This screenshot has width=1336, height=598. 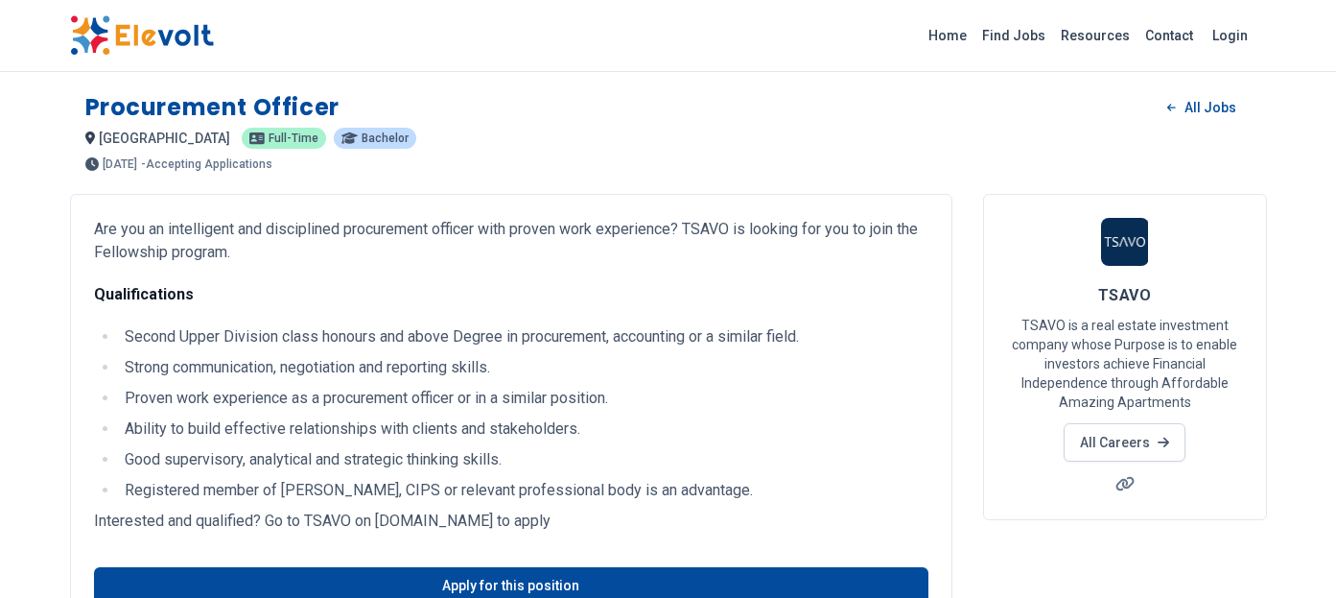 I want to click on strong: Qualifications, so click(x=144, y=294).